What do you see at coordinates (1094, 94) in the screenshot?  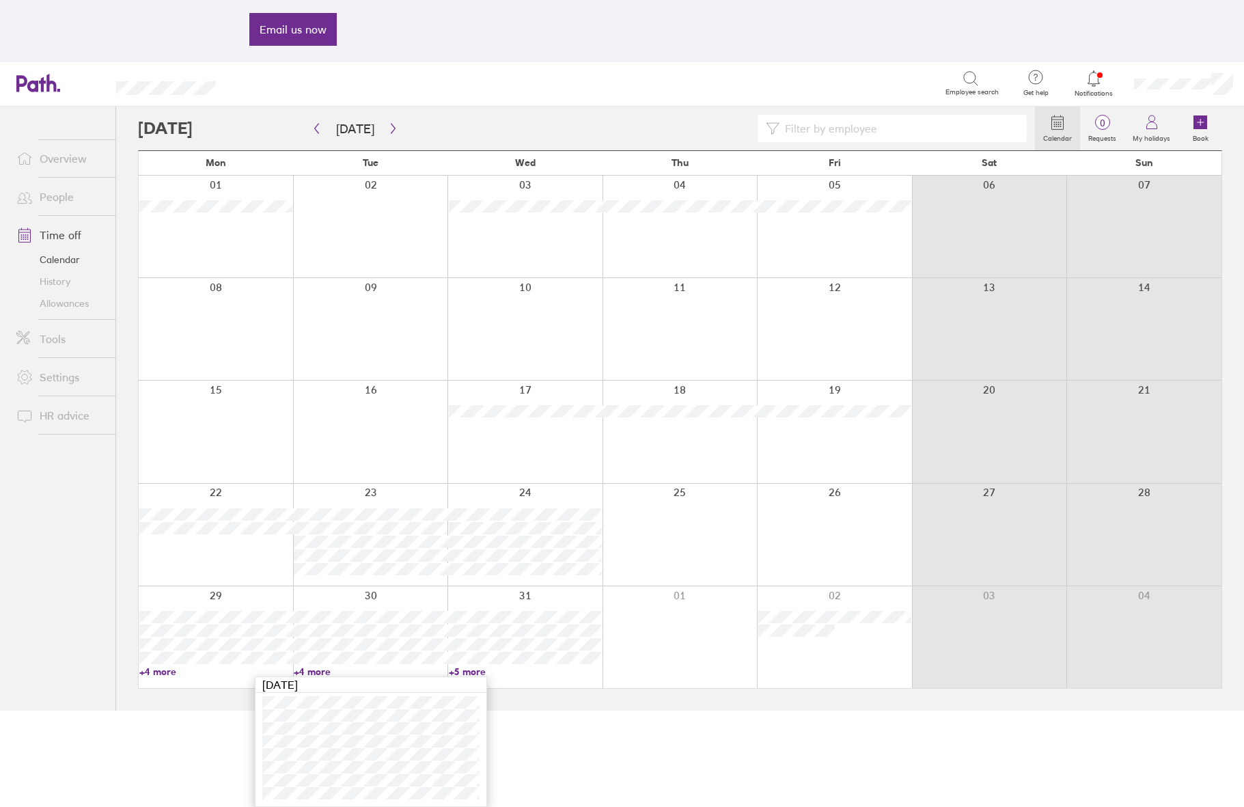 I see `span: Notifications` at bounding box center [1094, 94].